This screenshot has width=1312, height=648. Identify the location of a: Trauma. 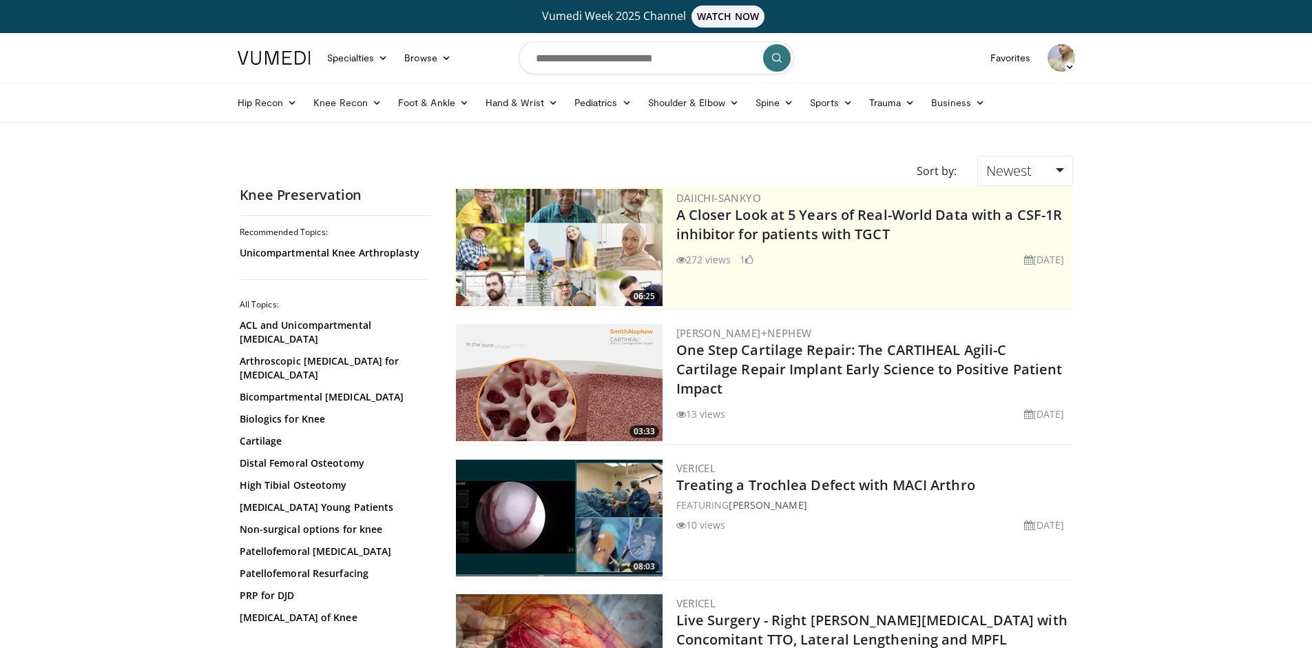
(892, 103).